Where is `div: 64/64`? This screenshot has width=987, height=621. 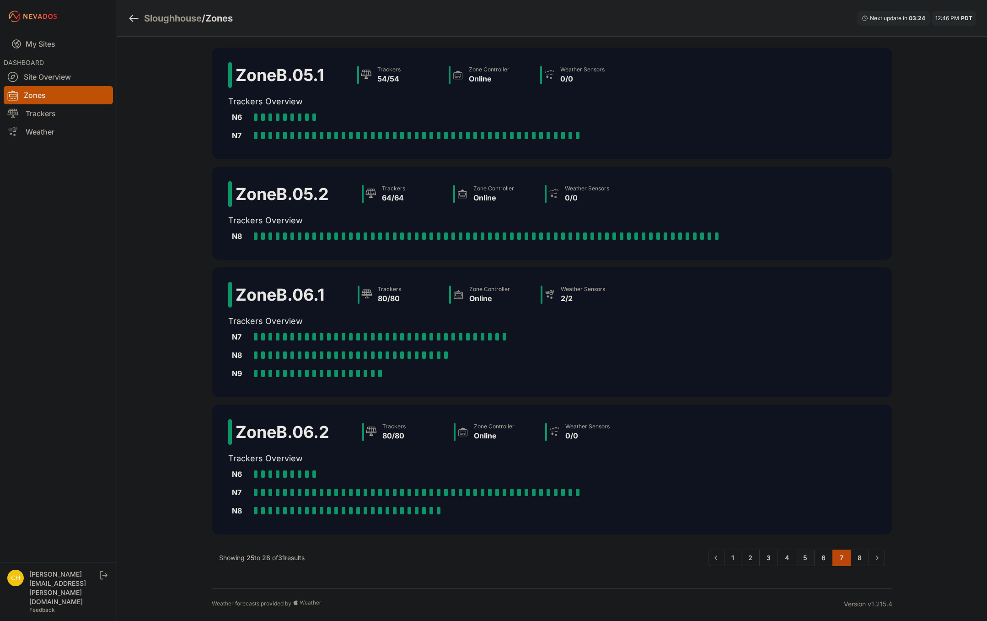
div: 64/64 is located at coordinates (393, 198).